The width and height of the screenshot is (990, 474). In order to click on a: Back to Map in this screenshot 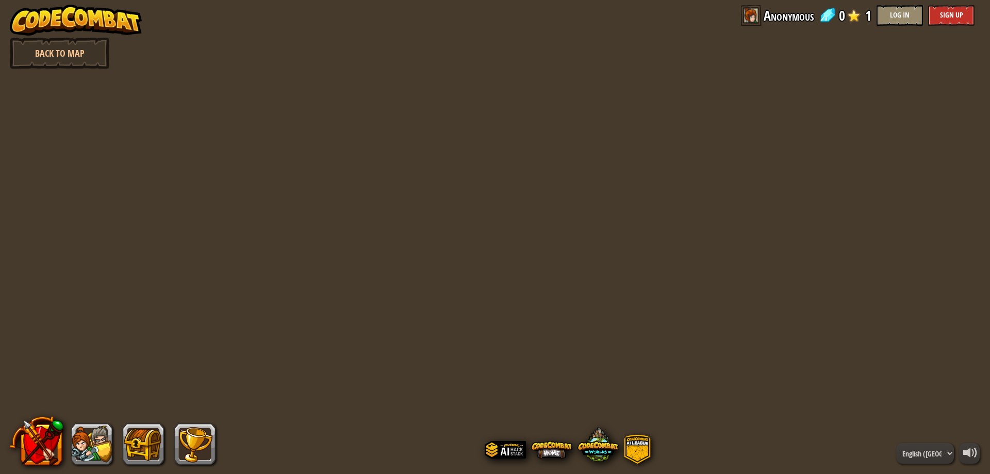, I will do `click(59, 53)`.